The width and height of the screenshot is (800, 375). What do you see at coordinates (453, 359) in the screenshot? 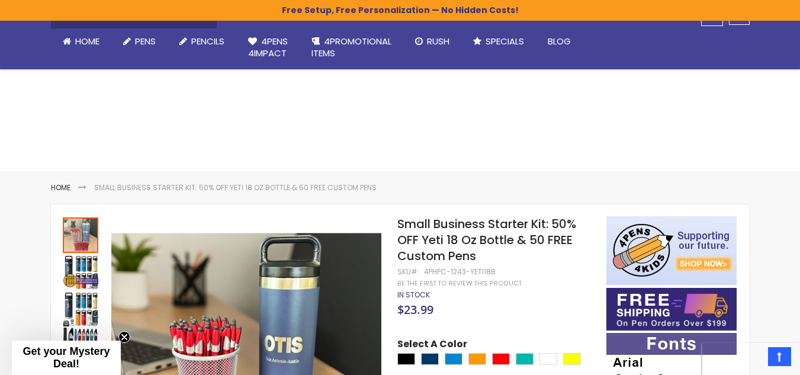
I see `div: Big Wave Blue` at bounding box center [453, 359].